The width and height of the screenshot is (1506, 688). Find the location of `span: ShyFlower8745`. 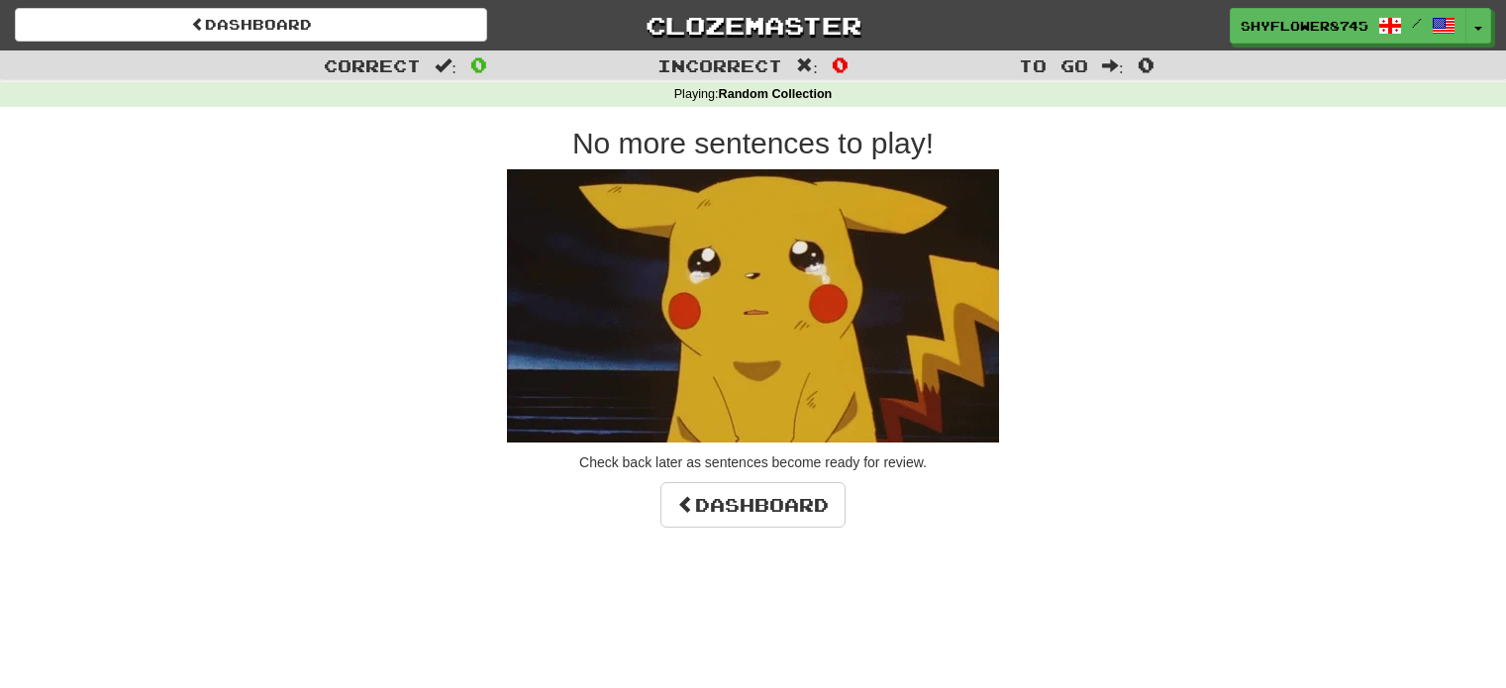

span: ShyFlower8745 is located at coordinates (1304, 26).